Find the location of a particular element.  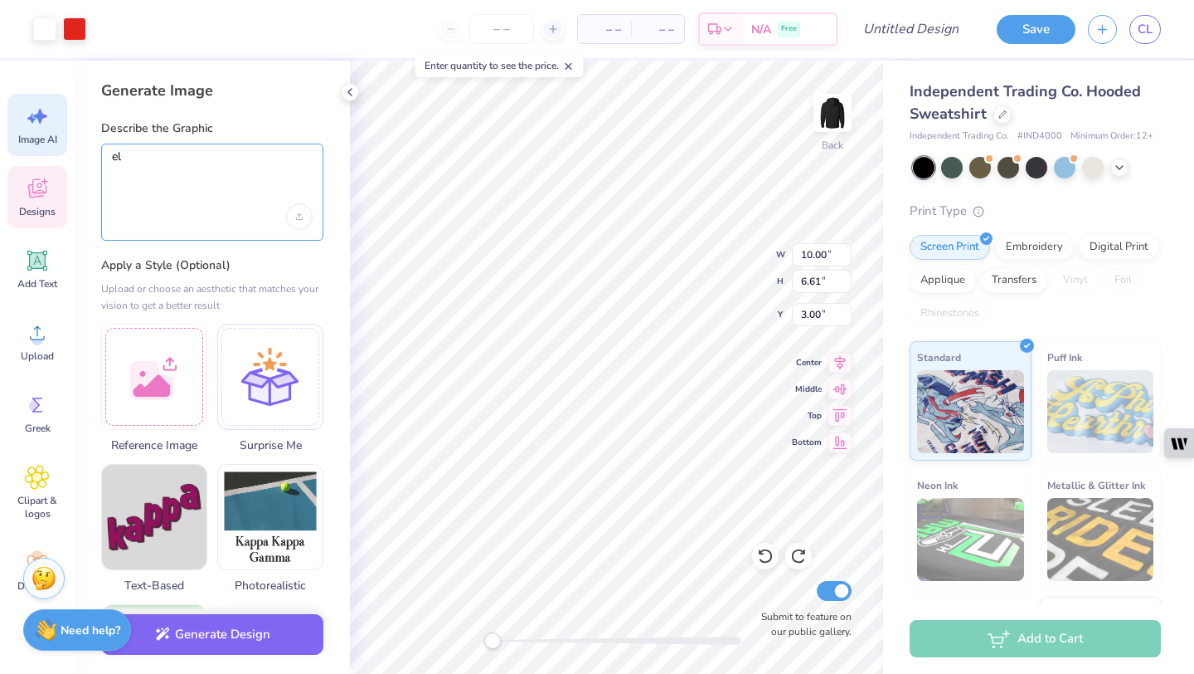

label: Submit to feature on our public gallery. is located at coordinates (802, 624).